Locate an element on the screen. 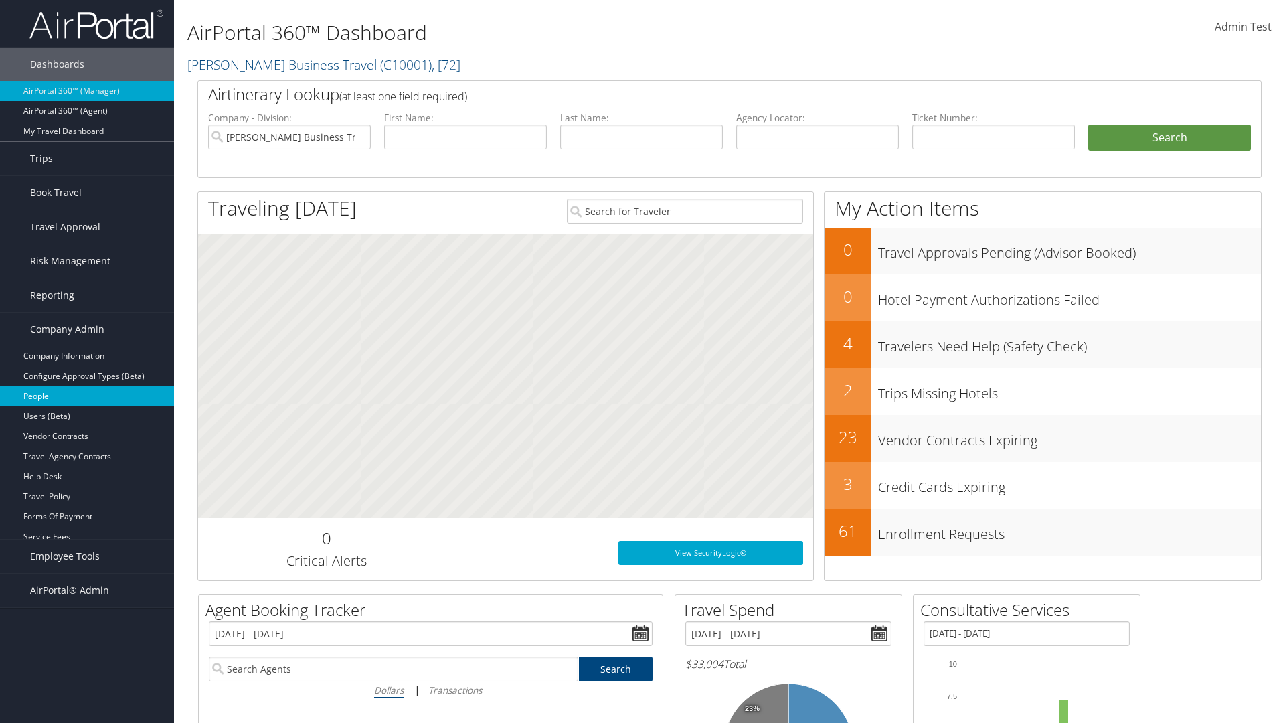  a: View SecurityLogic® is located at coordinates (711, 553).